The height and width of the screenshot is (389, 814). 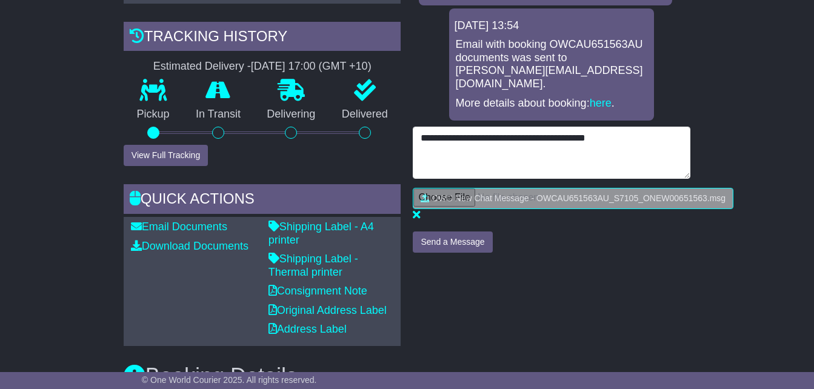 What do you see at coordinates (318, 291) in the screenshot?
I see `a: Consignment Note` at bounding box center [318, 291].